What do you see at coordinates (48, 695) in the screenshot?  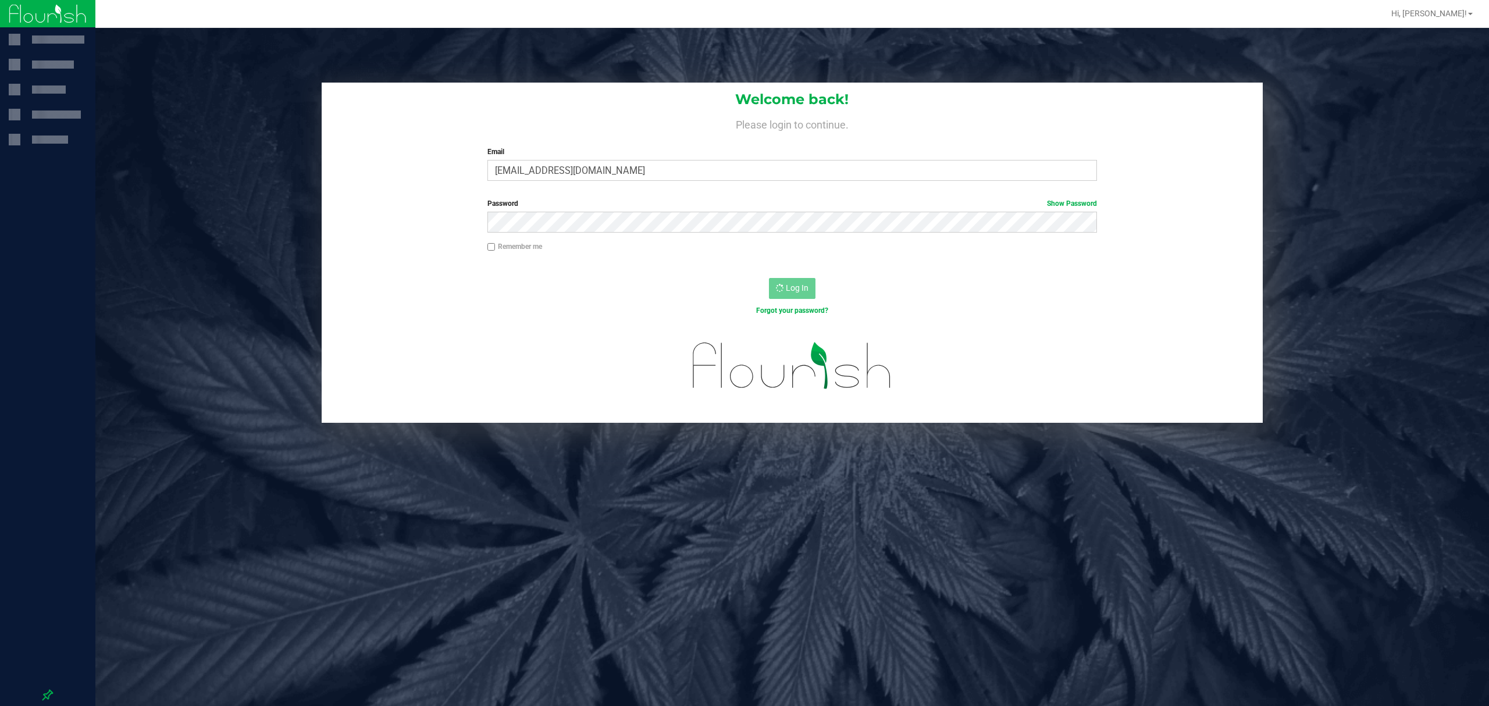 I see `label: Pin the sidebar to full width on large screens` at bounding box center [48, 695].